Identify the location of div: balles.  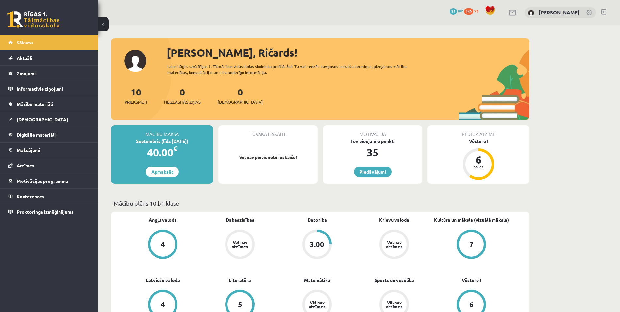
(479, 167).